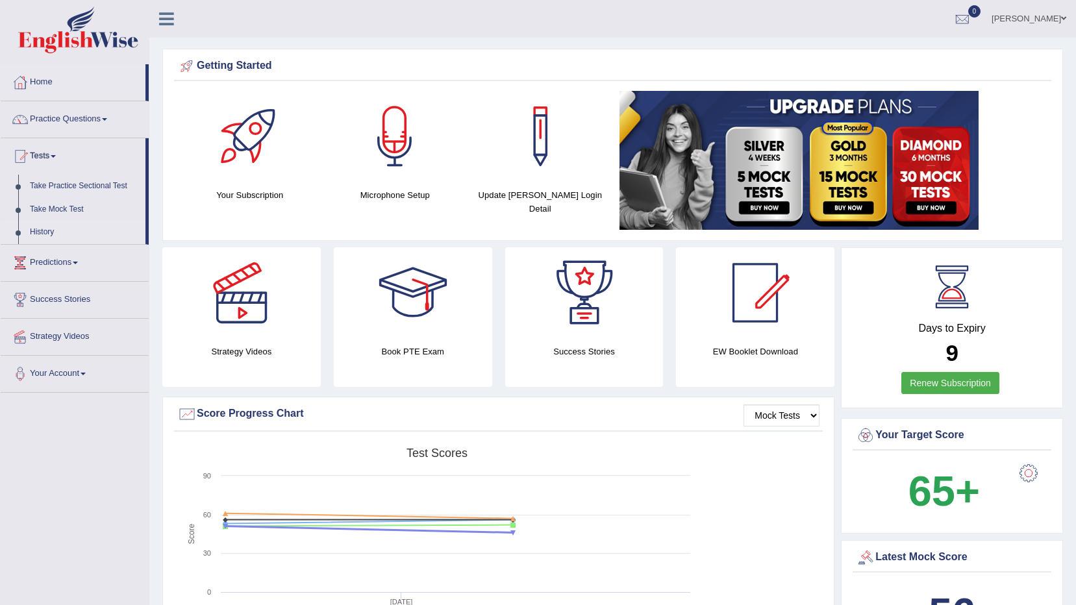 This screenshot has height=605, width=1076. I want to click on text: 0, so click(209, 592).